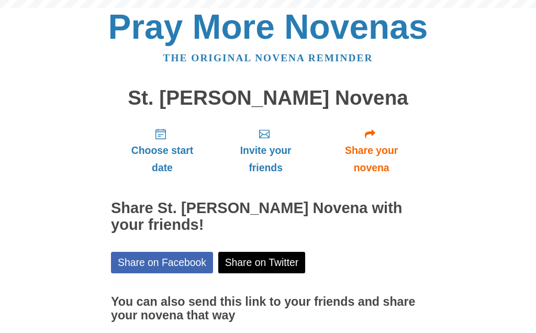 Image resolution: width=536 pixels, height=333 pixels. What do you see at coordinates (371, 159) in the screenshot?
I see `span: Share your novena` at bounding box center [371, 159].